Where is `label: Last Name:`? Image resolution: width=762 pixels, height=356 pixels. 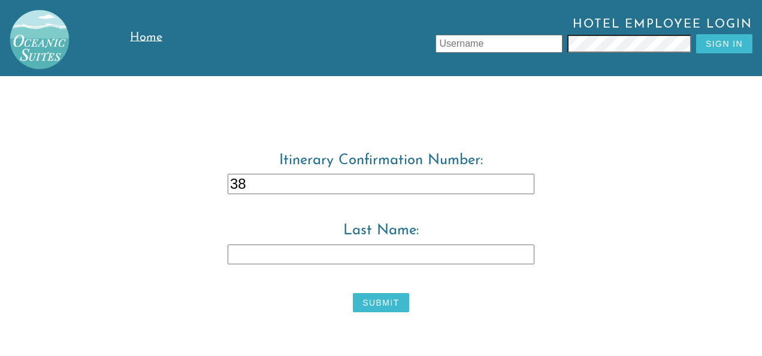
label: Last Name: is located at coordinates (381, 253).